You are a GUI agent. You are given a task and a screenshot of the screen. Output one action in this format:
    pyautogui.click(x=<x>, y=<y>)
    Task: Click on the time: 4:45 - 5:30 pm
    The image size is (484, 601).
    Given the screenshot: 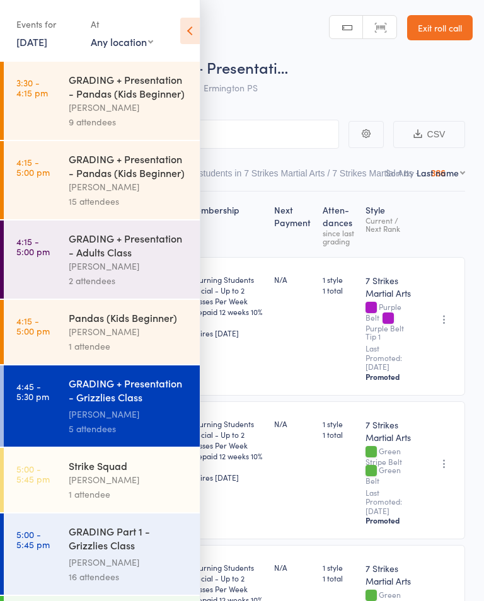 What is the action you would take?
    pyautogui.click(x=33, y=391)
    